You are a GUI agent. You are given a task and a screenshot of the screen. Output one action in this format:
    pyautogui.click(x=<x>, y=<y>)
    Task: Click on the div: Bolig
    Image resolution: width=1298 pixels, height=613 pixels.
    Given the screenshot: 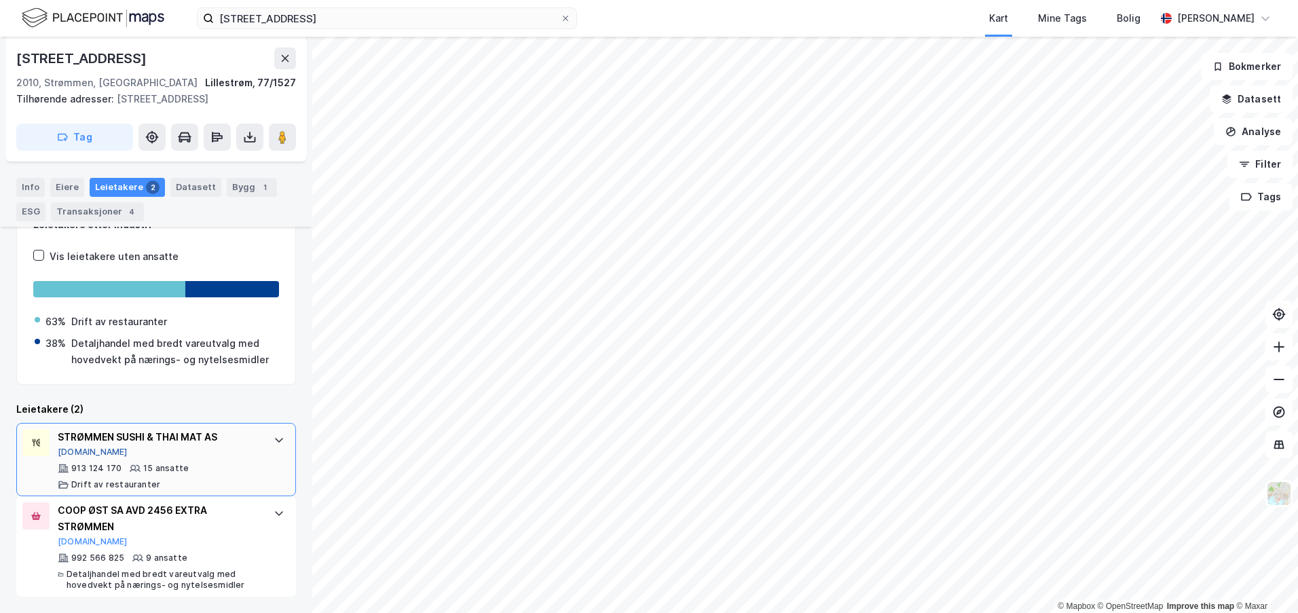 What is the action you would take?
    pyautogui.click(x=1128, y=18)
    